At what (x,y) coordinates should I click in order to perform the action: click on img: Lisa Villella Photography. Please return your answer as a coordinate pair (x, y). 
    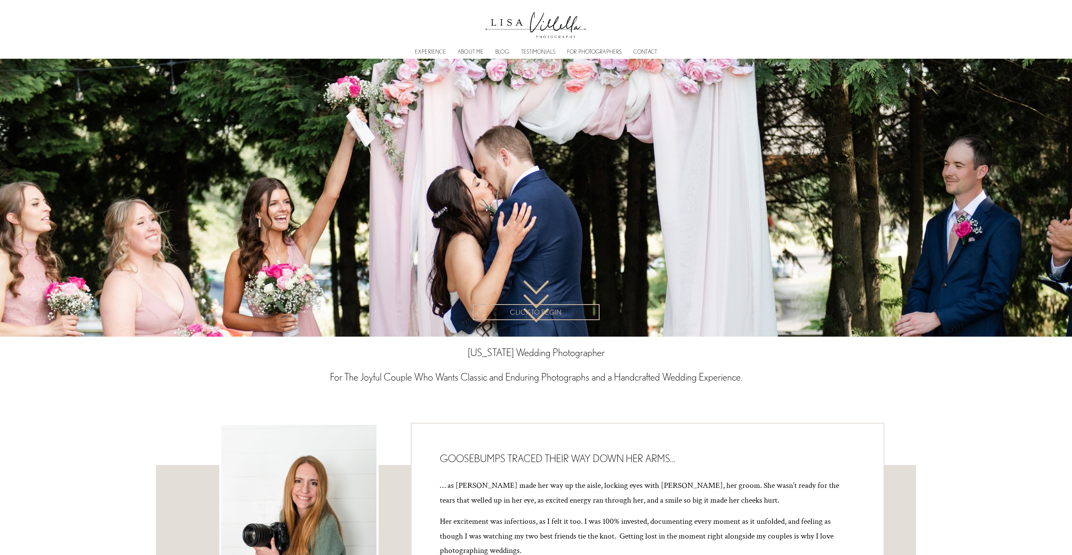
    Looking at the image, I should click on (536, 23).